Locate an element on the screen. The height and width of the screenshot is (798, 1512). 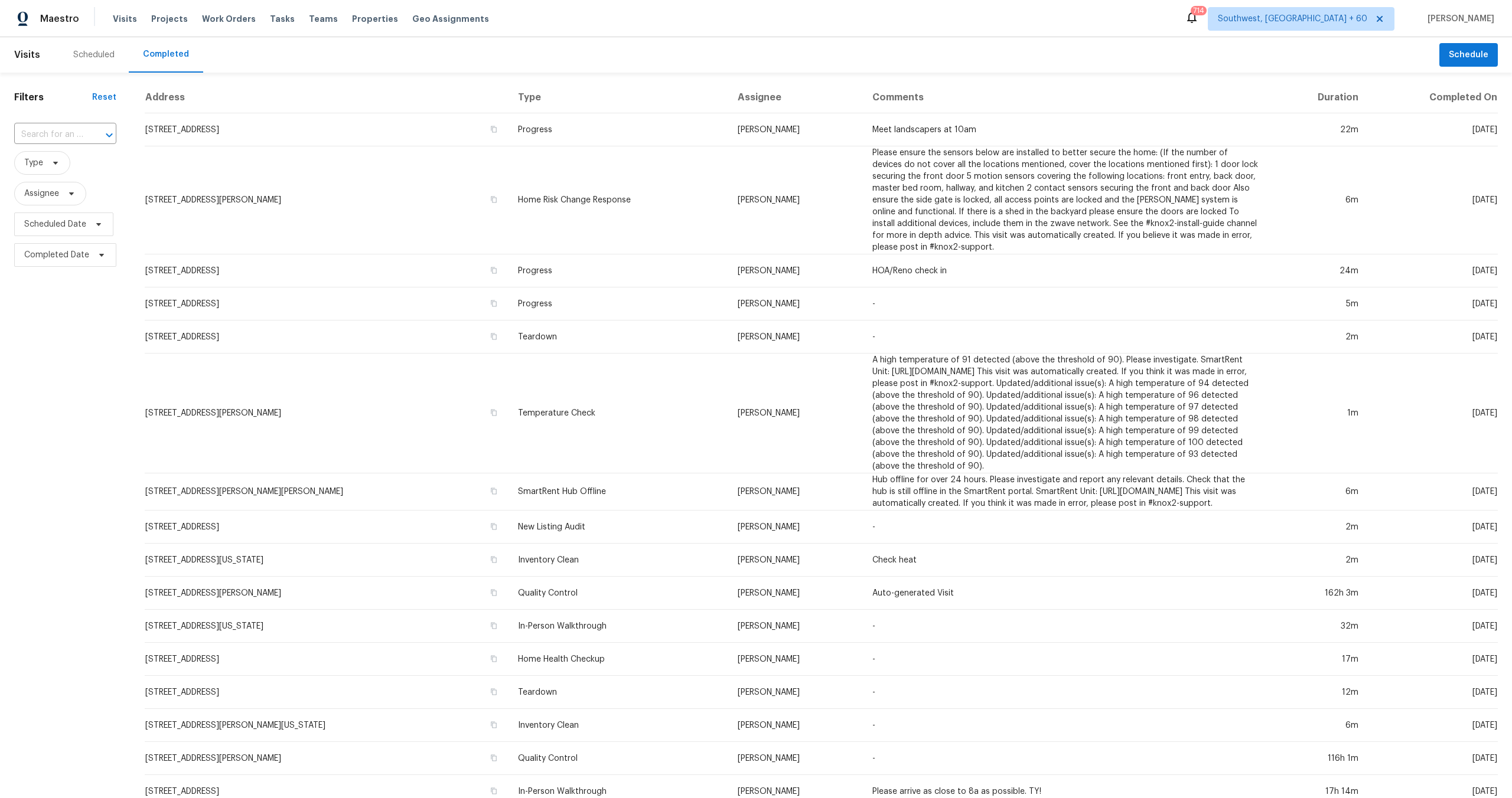
span: Scheduled Date is located at coordinates (55, 225).